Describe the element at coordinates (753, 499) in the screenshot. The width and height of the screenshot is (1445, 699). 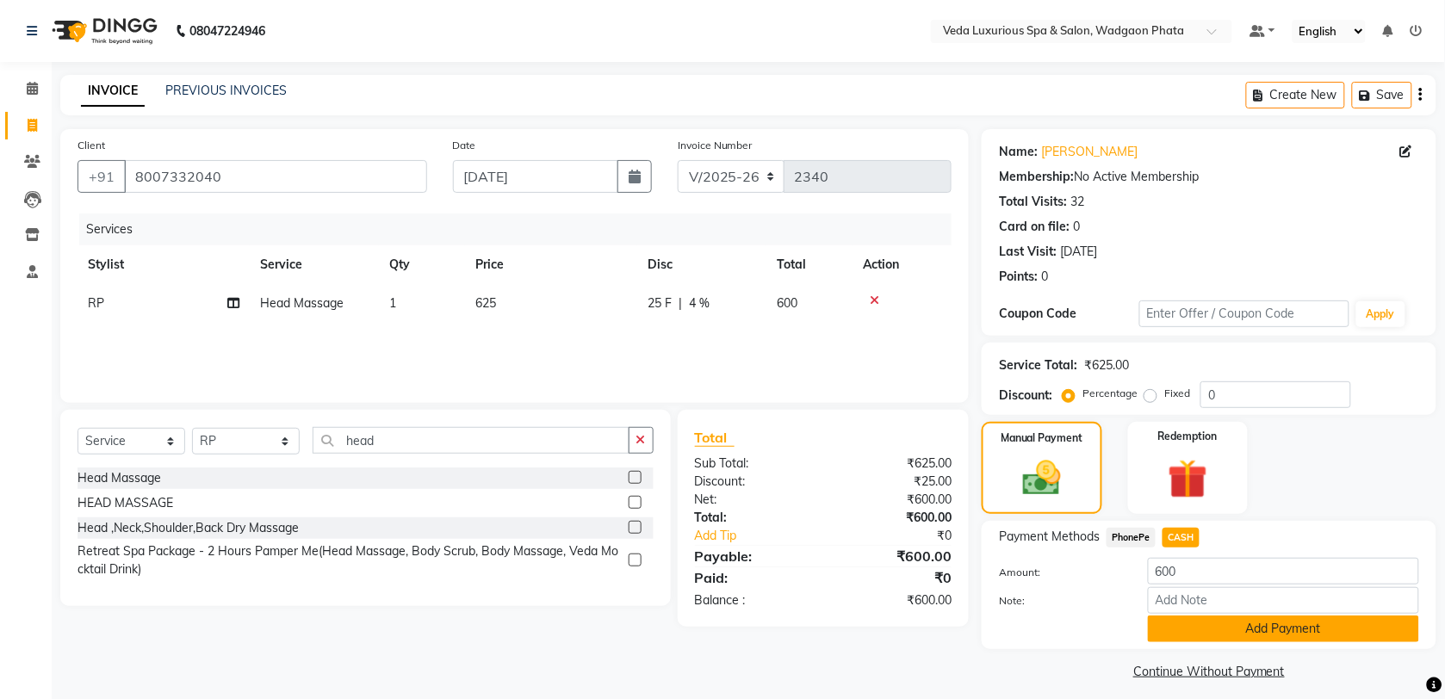
I see `div: Net:` at that location.